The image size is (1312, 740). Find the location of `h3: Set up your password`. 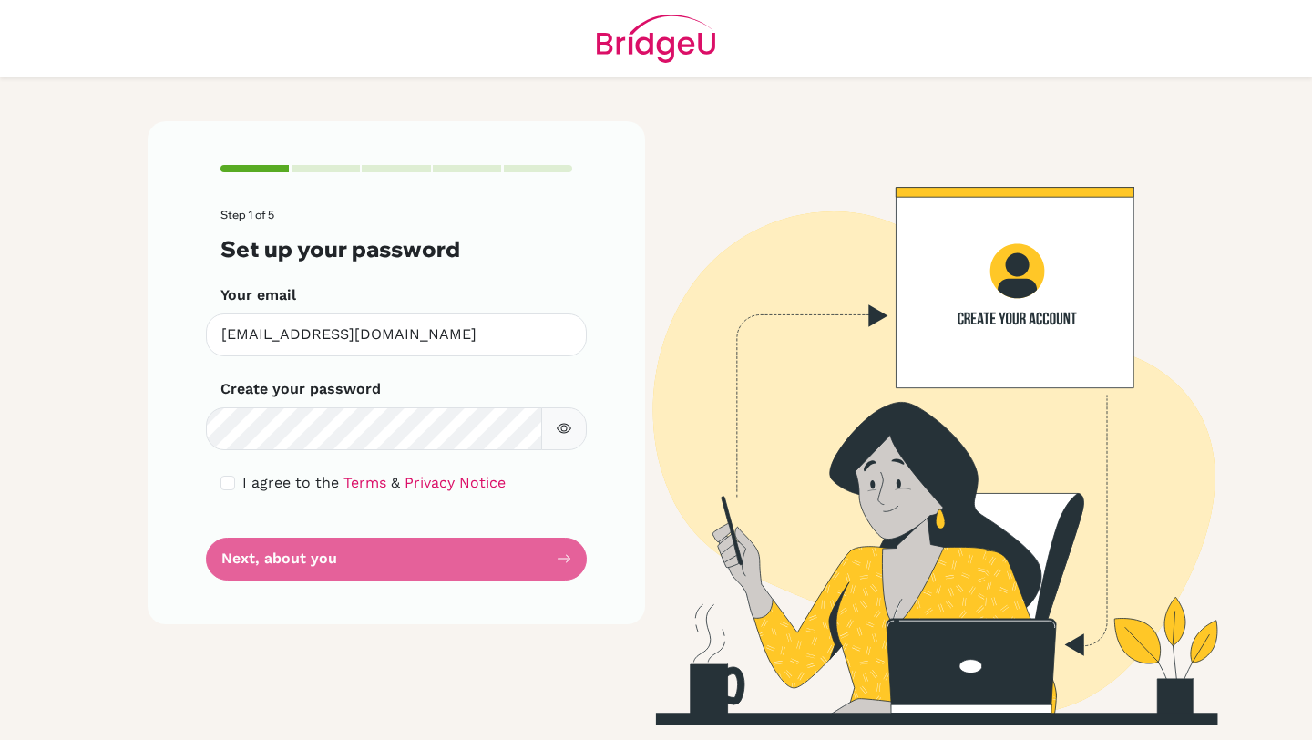

h3: Set up your password is located at coordinates (396, 249).